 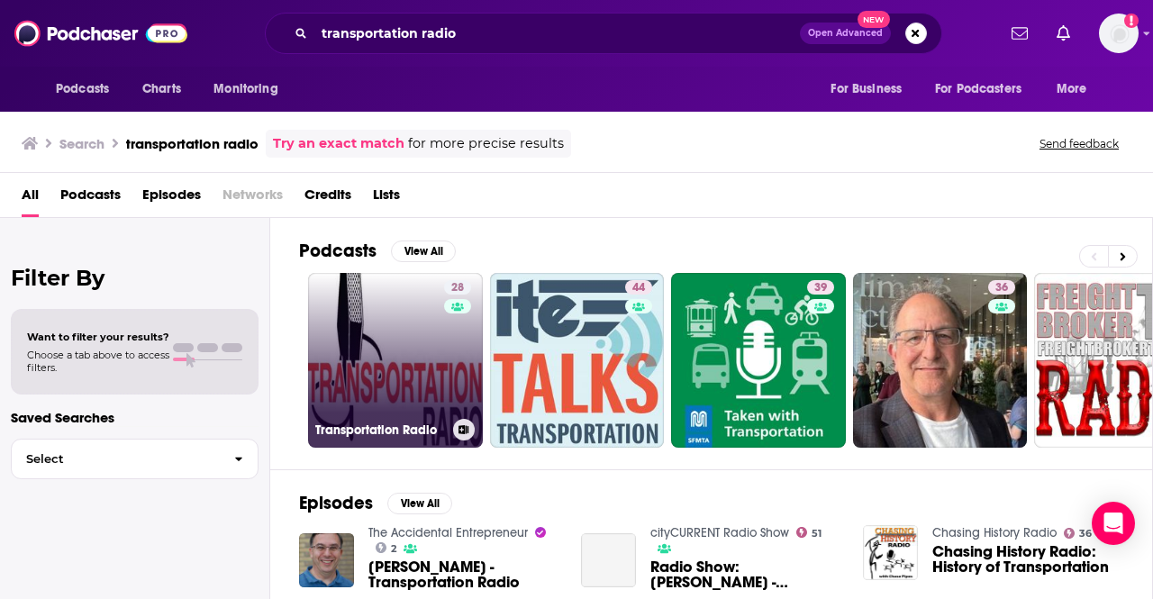 What do you see at coordinates (30, 198) in the screenshot?
I see `span: All` at bounding box center [30, 198].